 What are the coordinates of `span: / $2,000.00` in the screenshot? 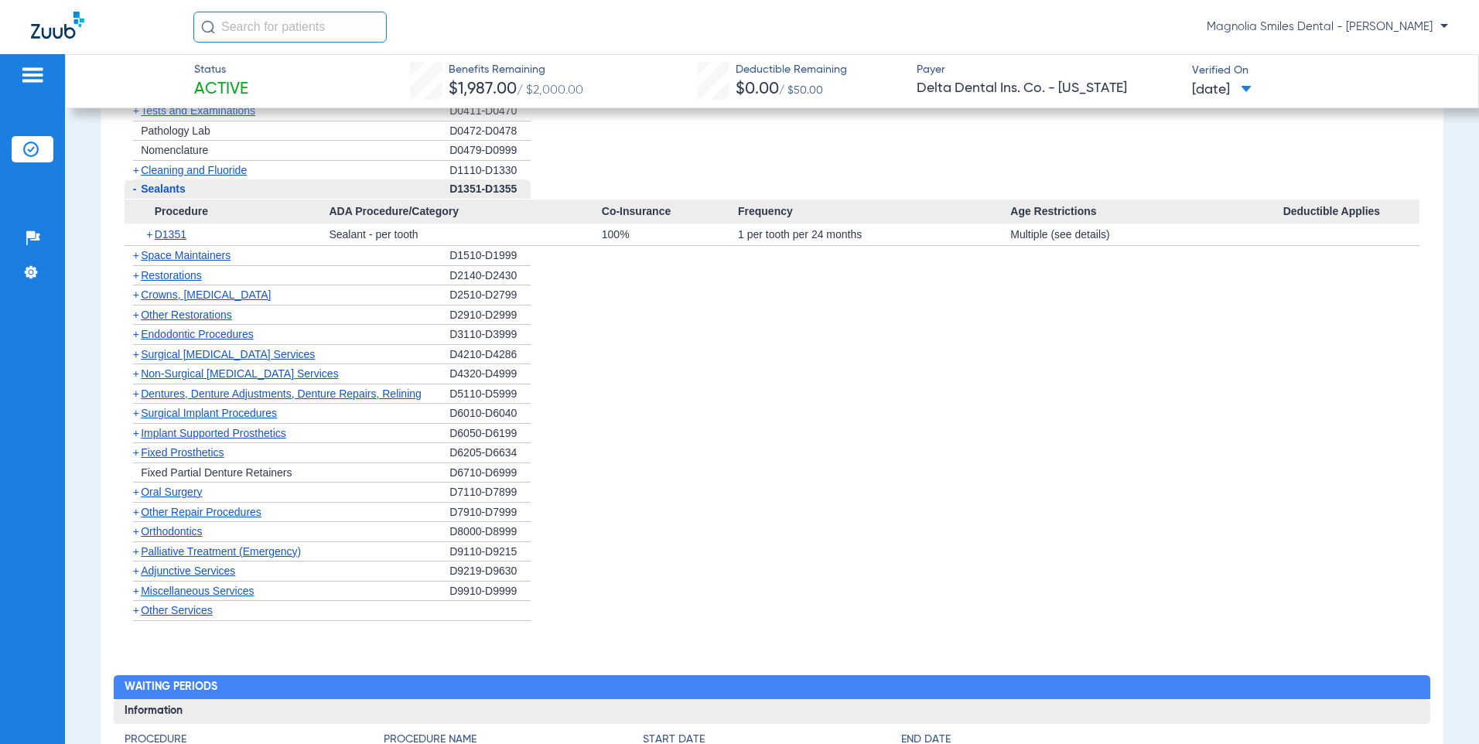 It's located at (550, 90).